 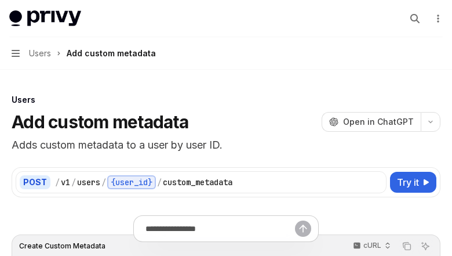 What do you see at coordinates (100, 122) in the screenshot?
I see `h1: Add custom metadata` at bounding box center [100, 122].